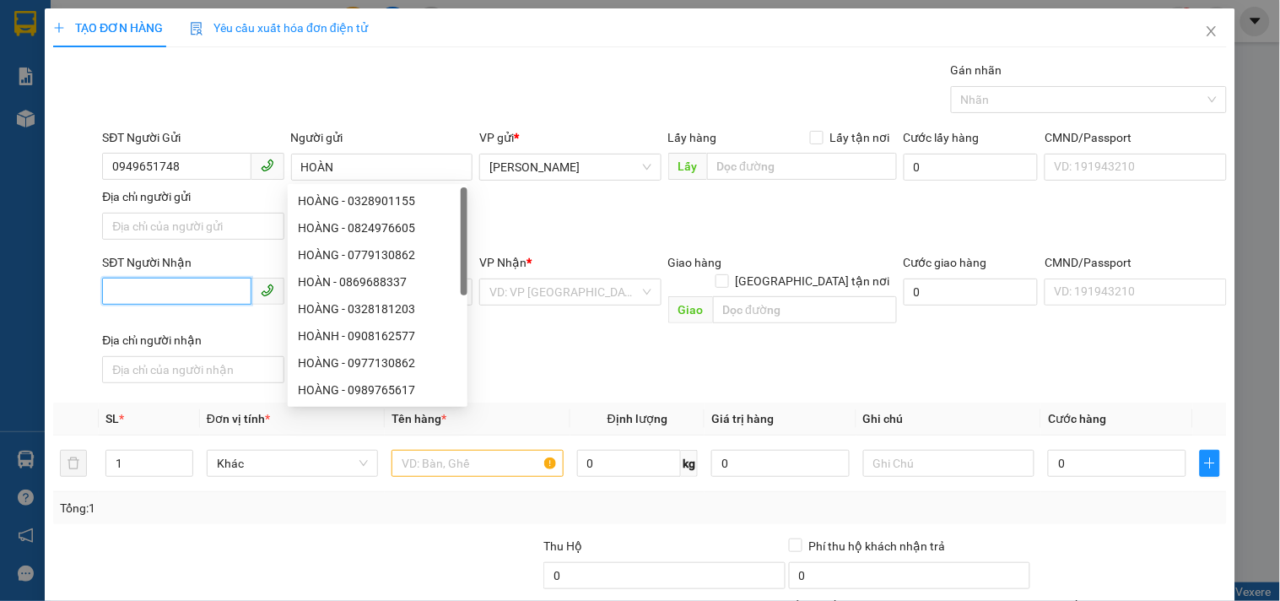 This screenshot has height=601, width=1280. I want to click on input: VD: Bàn, Ghế, so click(477, 463).